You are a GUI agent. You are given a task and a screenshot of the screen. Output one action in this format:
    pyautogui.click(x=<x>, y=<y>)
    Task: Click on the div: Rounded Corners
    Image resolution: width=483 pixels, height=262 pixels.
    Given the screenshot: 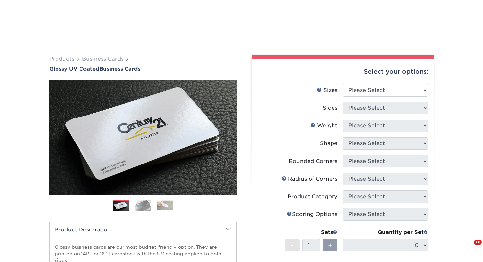 What is the action you would take?
    pyautogui.click(x=313, y=161)
    